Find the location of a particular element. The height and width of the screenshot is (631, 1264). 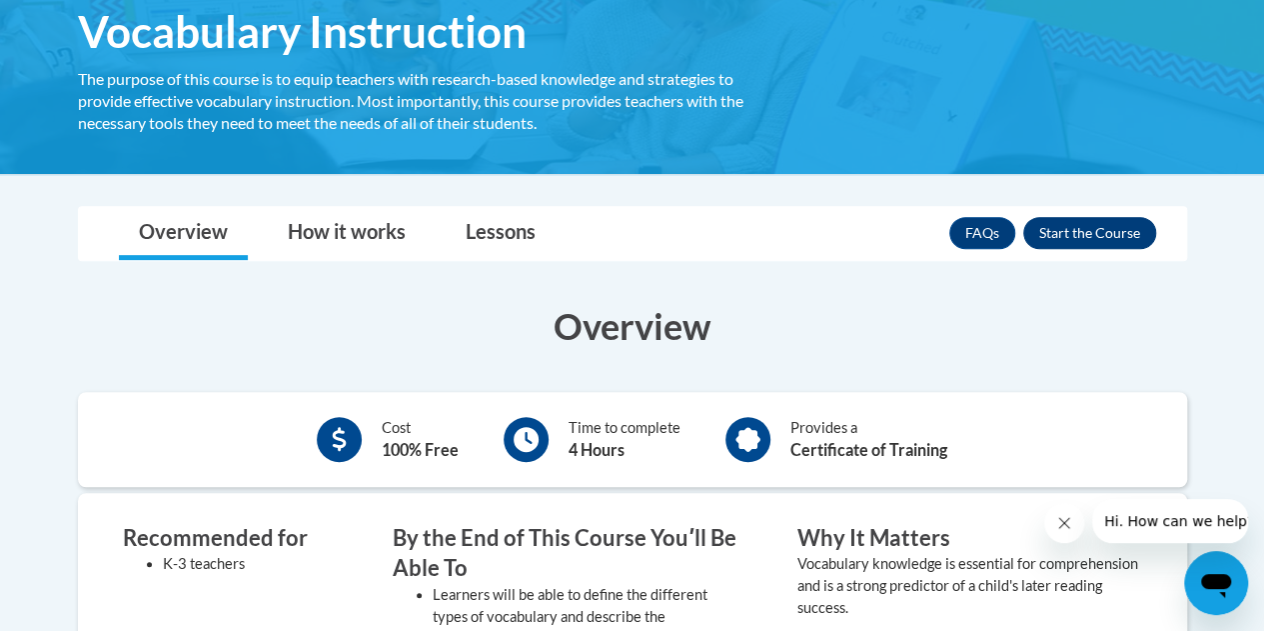

div: Cost is located at coordinates (420, 439).